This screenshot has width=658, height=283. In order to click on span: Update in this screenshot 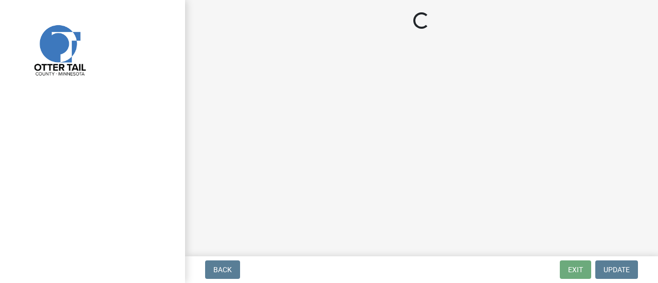, I will do `click(616, 270)`.